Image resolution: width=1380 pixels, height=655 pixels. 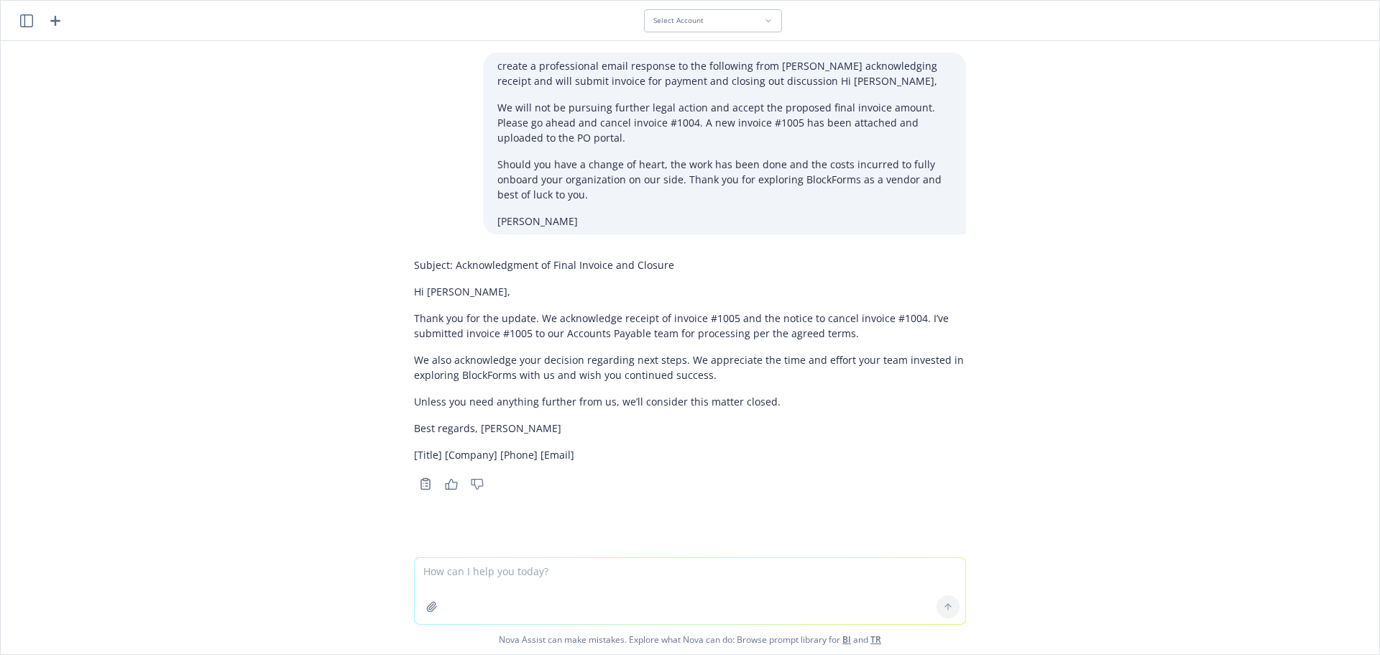 I want to click on button: Select Account, so click(x=713, y=21).